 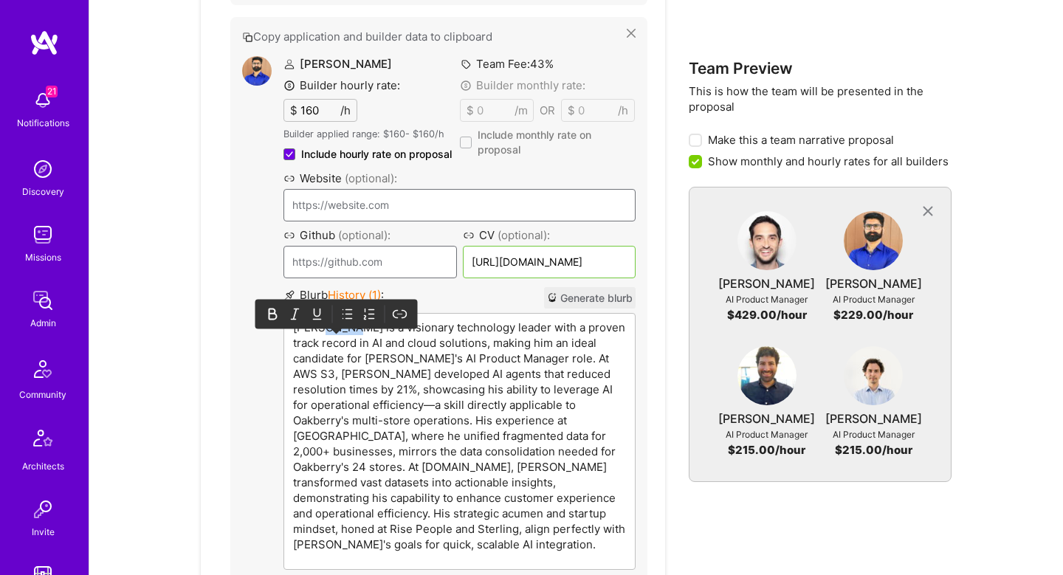 I want to click on div: Missions, so click(x=43, y=257).